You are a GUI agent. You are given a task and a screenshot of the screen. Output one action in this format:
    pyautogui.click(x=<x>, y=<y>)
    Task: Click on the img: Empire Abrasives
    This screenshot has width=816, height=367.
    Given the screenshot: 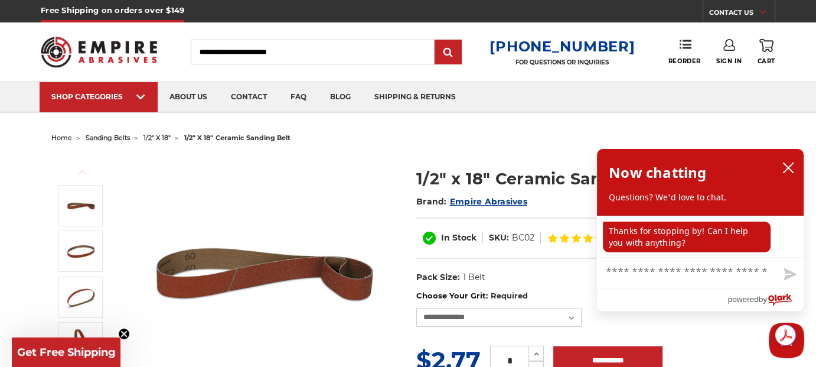 What is the action you would take?
    pyautogui.click(x=99, y=51)
    